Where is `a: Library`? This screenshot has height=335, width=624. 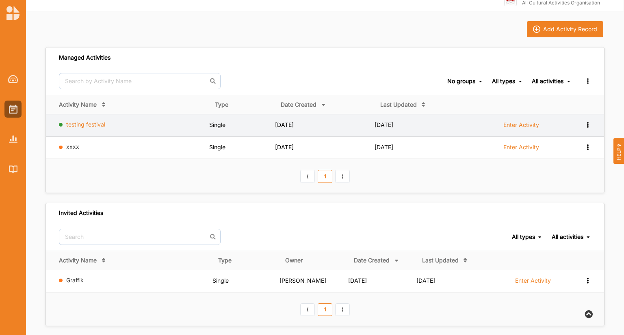
a: Library is located at coordinates (13, 169).